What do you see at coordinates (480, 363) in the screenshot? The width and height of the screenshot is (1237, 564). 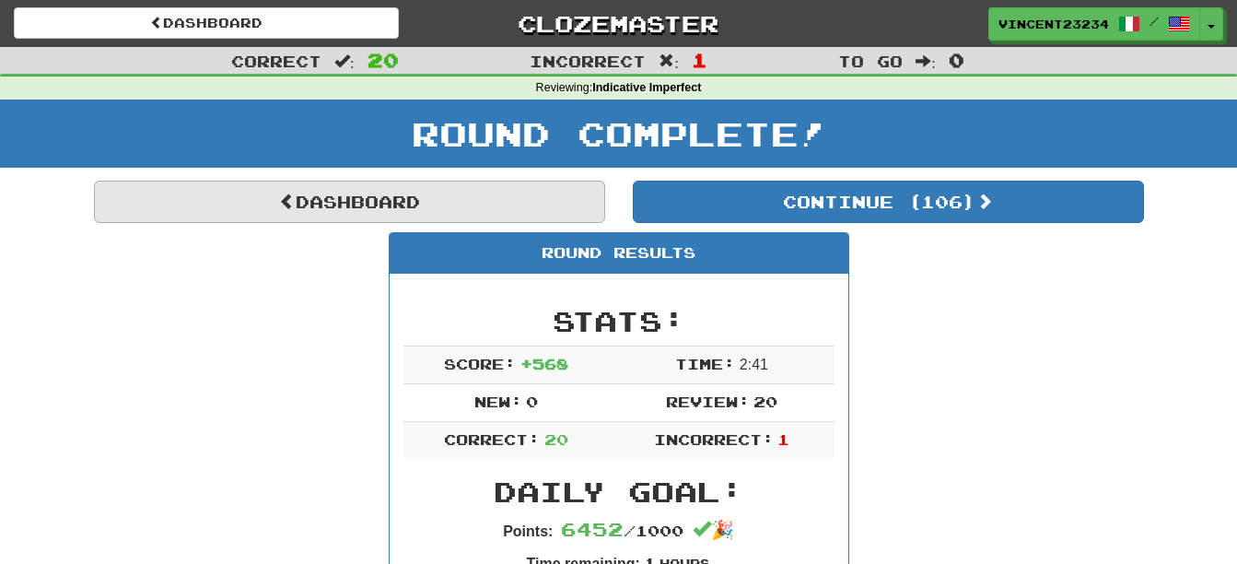 I see `span: Score:` at bounding box center [480, 363].